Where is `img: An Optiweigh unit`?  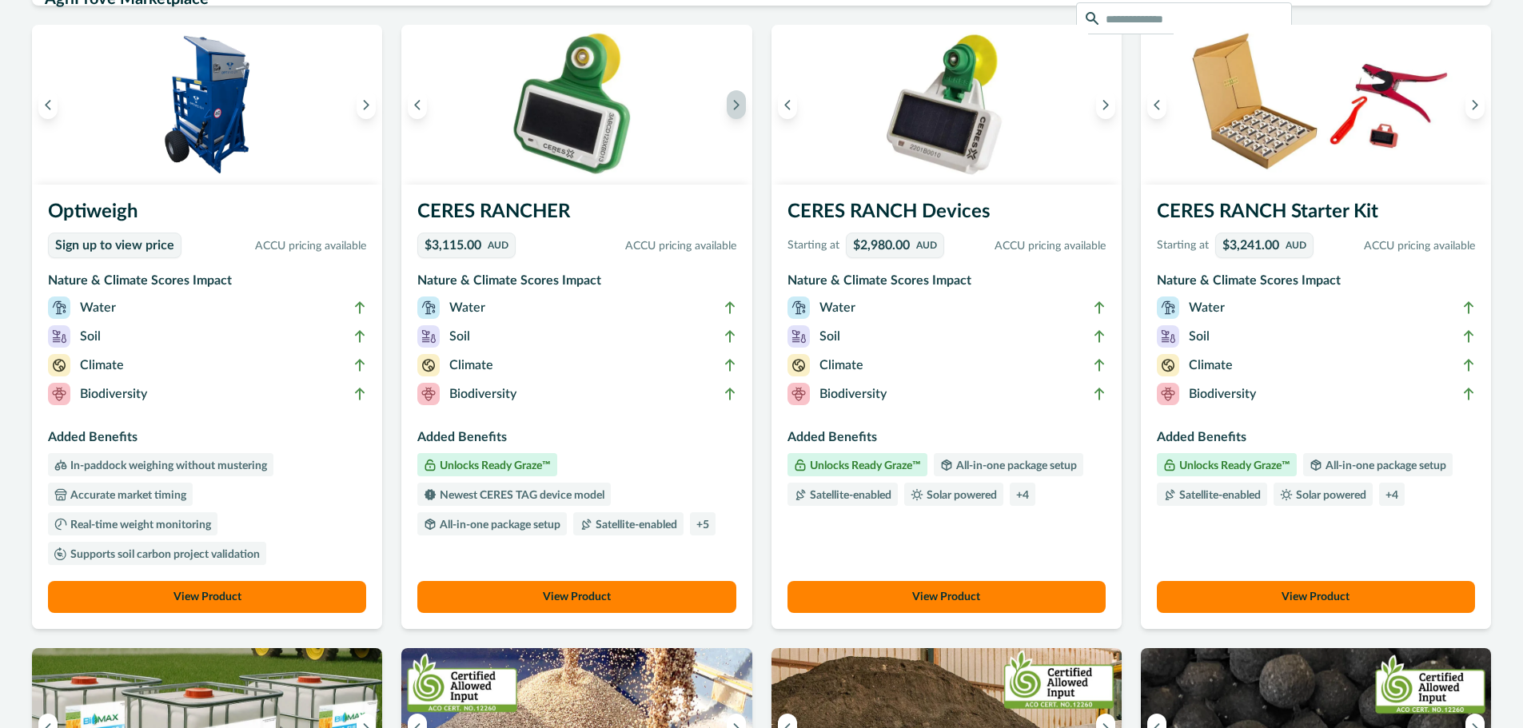 img: An Optiweigh unit is located at coordinates (207, 105).